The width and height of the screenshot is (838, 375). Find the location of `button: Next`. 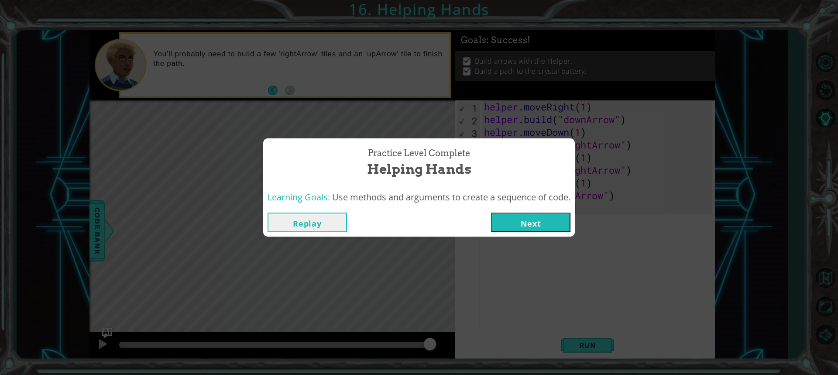

button: Next is located at coordinates (530, 222).